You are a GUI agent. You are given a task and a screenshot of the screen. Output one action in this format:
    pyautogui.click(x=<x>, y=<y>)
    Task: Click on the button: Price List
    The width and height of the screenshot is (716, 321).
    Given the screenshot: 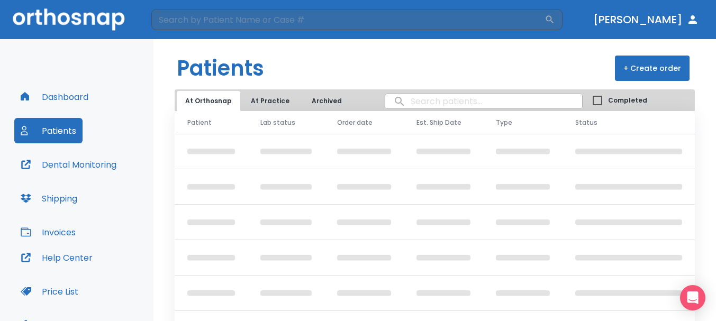 What is the action you would take?
    pyautogui.click(x=49, y=292)
    